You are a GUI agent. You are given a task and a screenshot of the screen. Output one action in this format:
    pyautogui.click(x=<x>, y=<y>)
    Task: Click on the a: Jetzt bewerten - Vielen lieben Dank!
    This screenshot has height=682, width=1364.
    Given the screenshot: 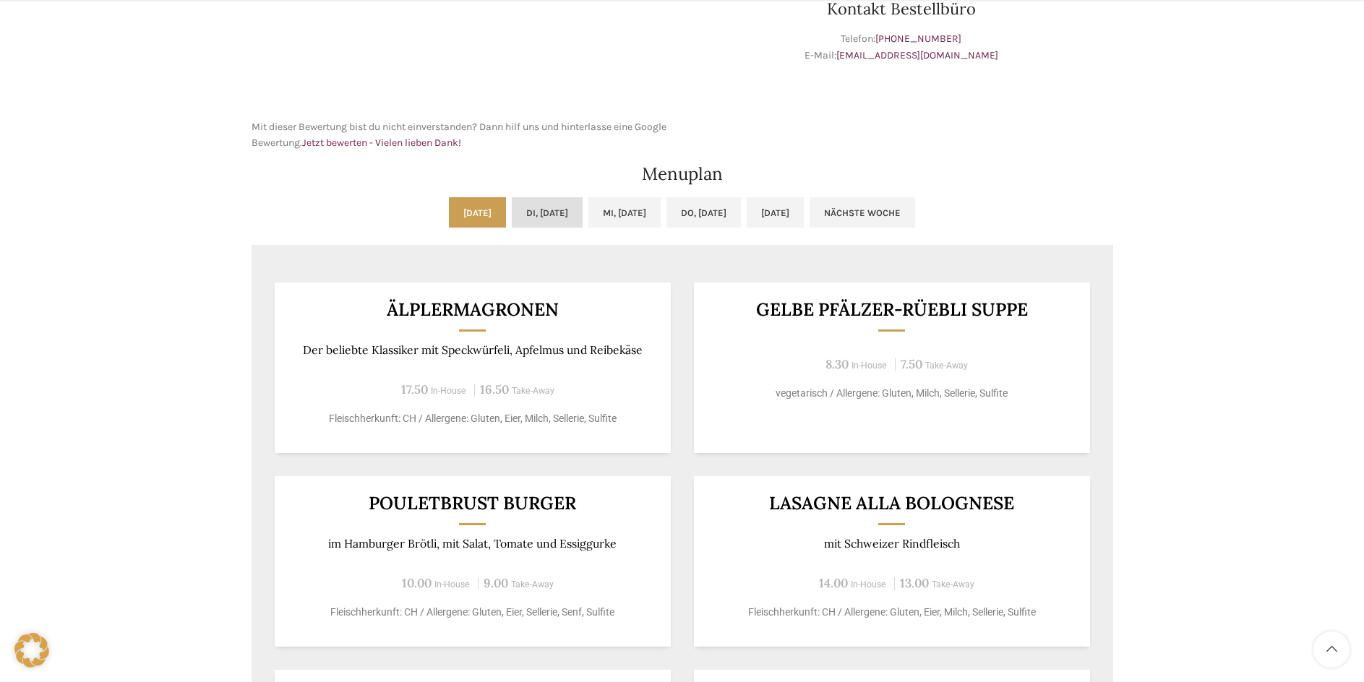 What is the action you would take?
    pyautogui.click(x=382, y=142)
    